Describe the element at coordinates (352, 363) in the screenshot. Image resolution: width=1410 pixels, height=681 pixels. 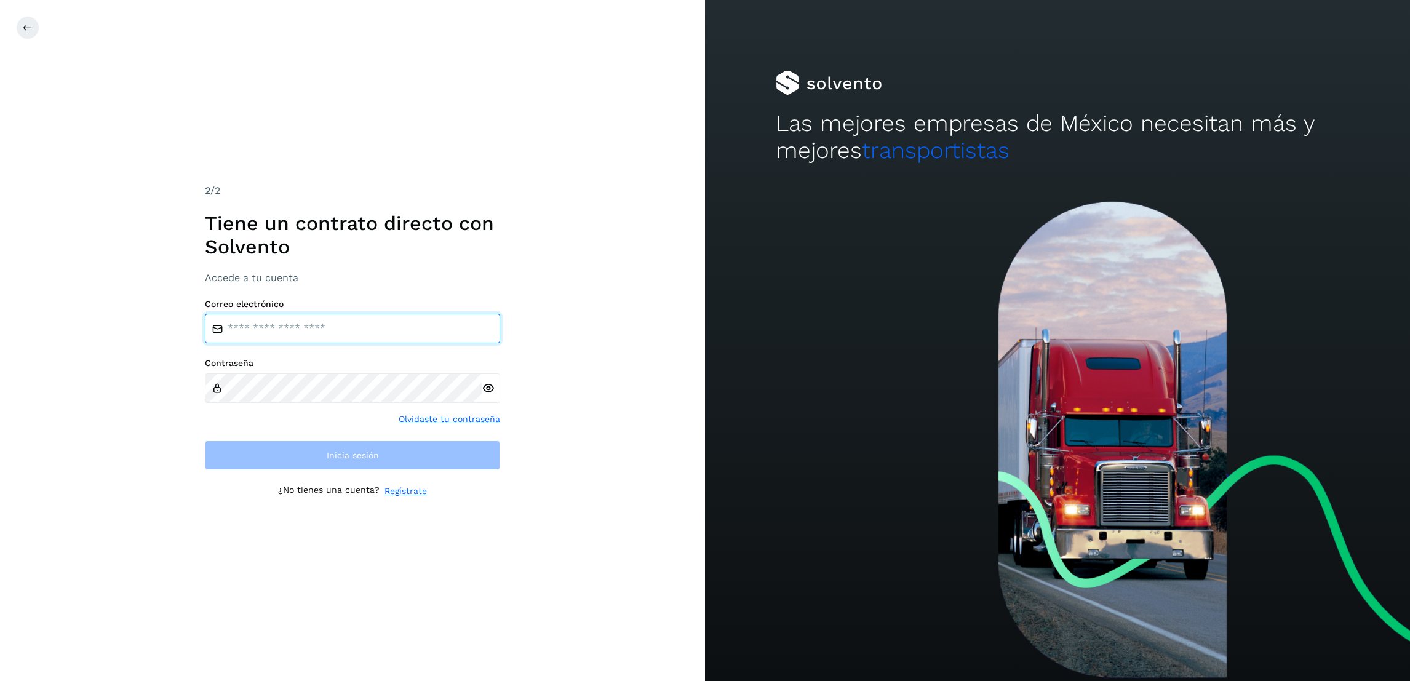
I see `label: Contraseña` at that location.